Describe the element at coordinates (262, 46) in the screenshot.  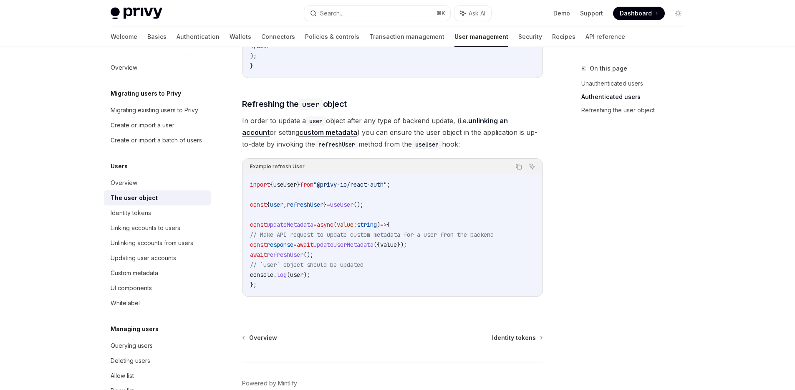
I see `span: div` at that location.